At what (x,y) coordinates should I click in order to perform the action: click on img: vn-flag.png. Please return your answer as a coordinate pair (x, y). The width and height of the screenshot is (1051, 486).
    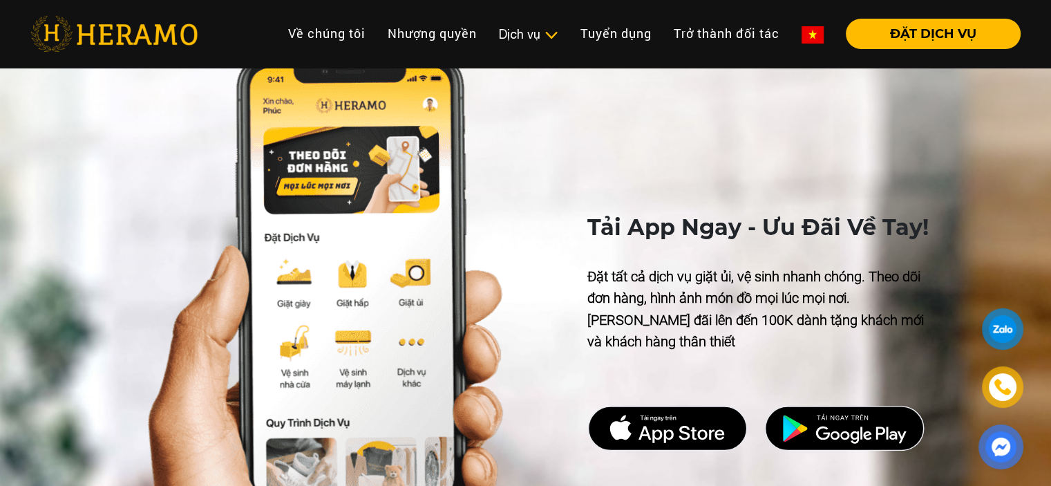
    Looking at the image, I should click on (812, 35).